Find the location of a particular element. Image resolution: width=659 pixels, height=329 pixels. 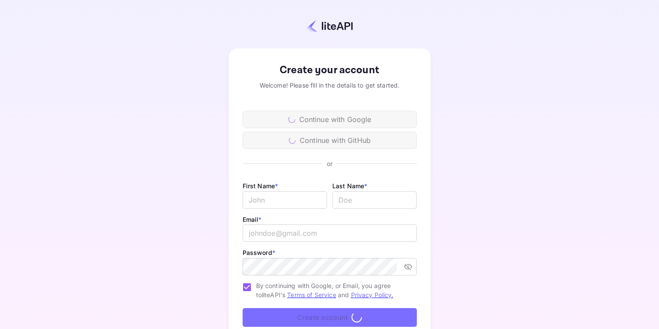

div: Create your account is located at coordinates (330, 70).